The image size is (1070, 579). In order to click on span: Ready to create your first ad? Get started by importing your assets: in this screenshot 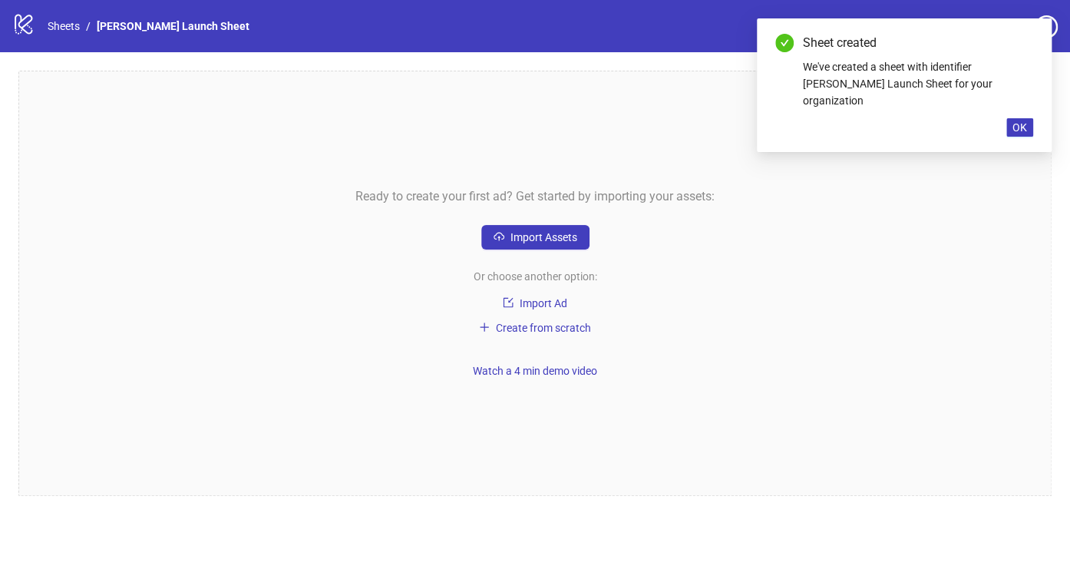, I will do `click(535, 196)`.